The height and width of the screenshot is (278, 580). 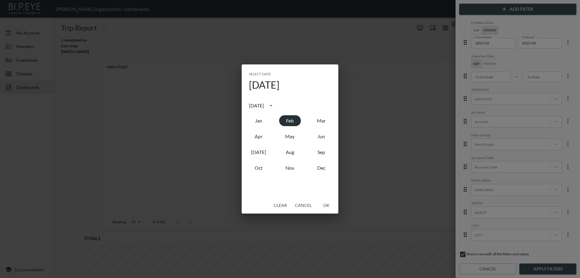 What do you see at coordinates (326, 205) in the screenshot?
I see `button: OK` at bounding box center [326, 205].